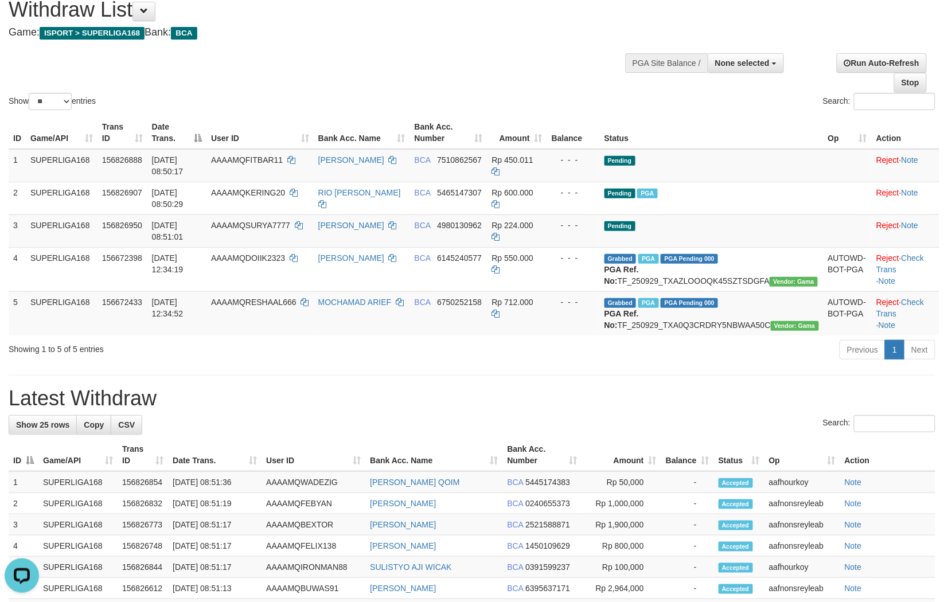  I want to click on th: Amount: activate to sort column ascending, so click(621, 455).